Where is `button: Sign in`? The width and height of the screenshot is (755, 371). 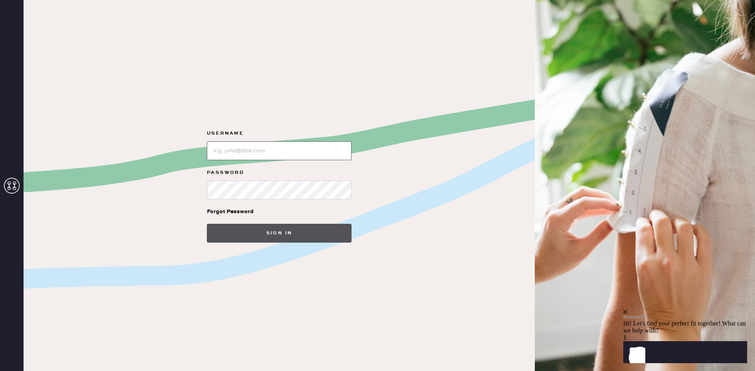 button: Sign in is located at coordinates (279, 233).